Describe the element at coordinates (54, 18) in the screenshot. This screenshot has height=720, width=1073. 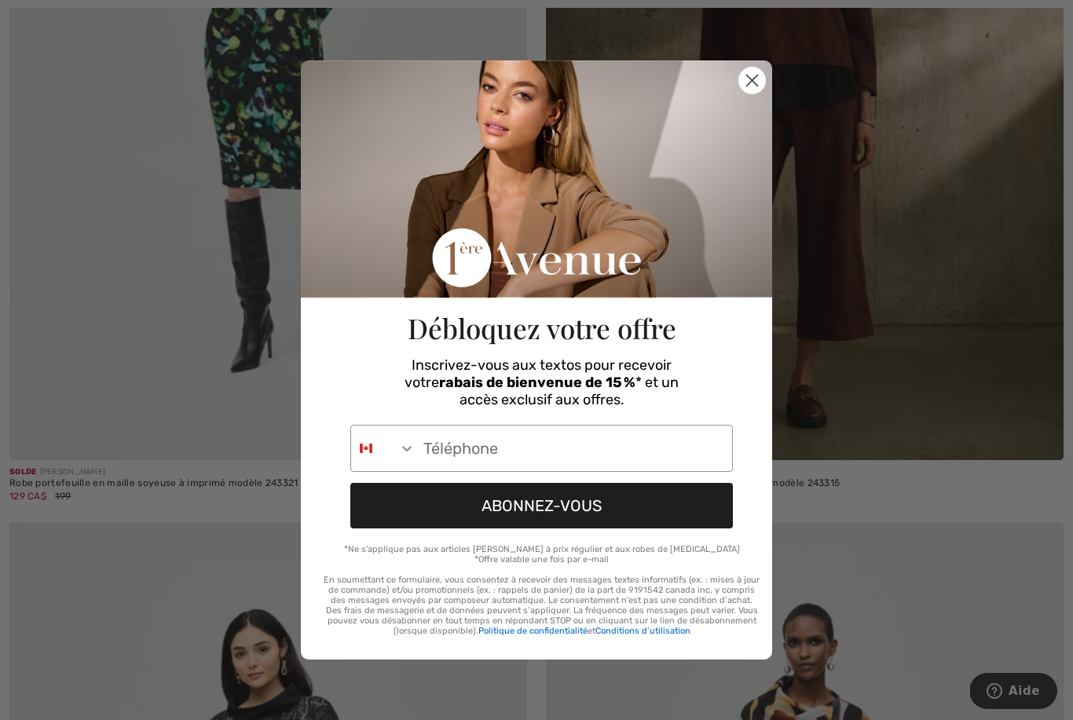
I see `span: Aide` at that location.